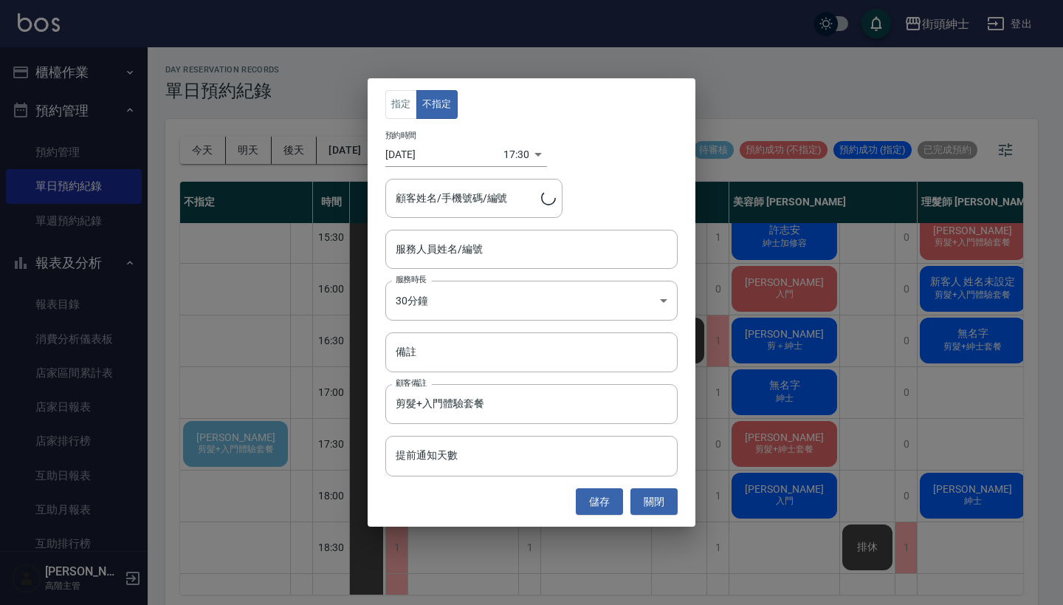 Image resolution: width=1063 pixels, height=605 pixels. I want to click on label: 顧客備註, so click(411, 382).